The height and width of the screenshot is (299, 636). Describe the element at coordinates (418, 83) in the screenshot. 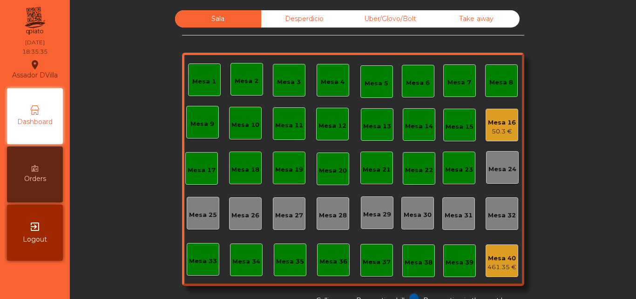

I see `div: Mesa 6` at that location.